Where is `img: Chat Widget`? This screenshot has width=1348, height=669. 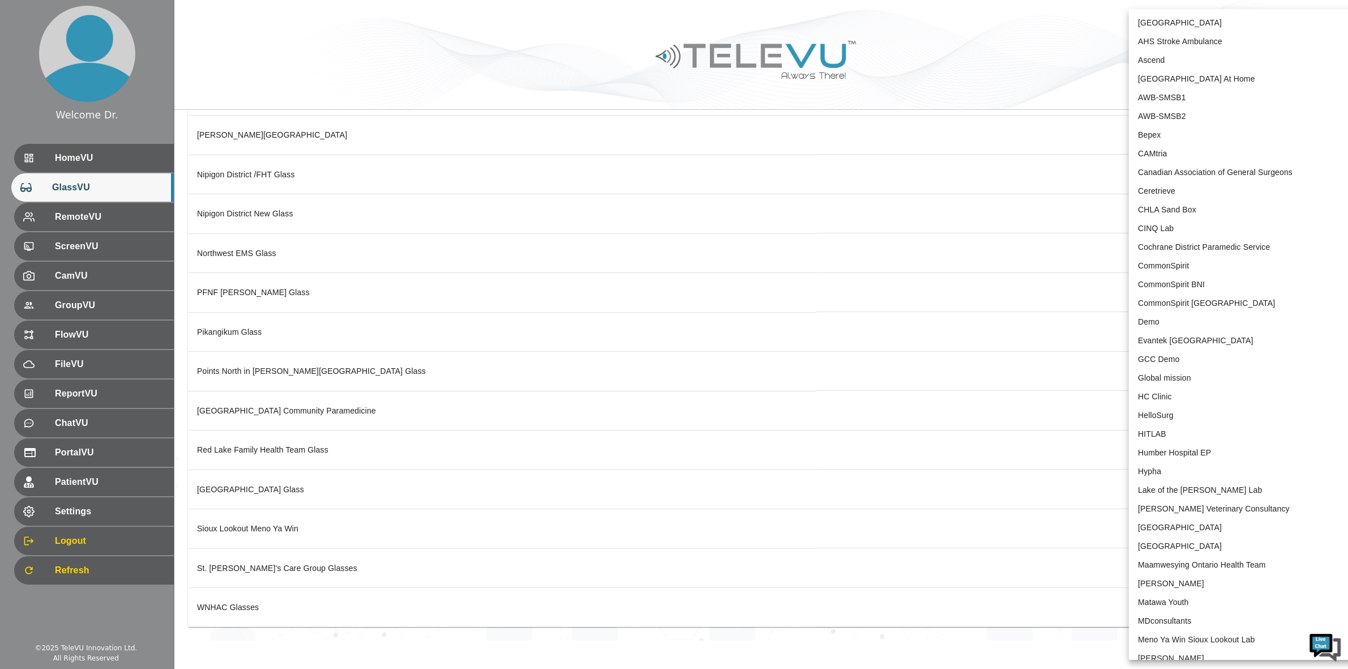 img: Chat Widget is located at coordinates (1325, 646).